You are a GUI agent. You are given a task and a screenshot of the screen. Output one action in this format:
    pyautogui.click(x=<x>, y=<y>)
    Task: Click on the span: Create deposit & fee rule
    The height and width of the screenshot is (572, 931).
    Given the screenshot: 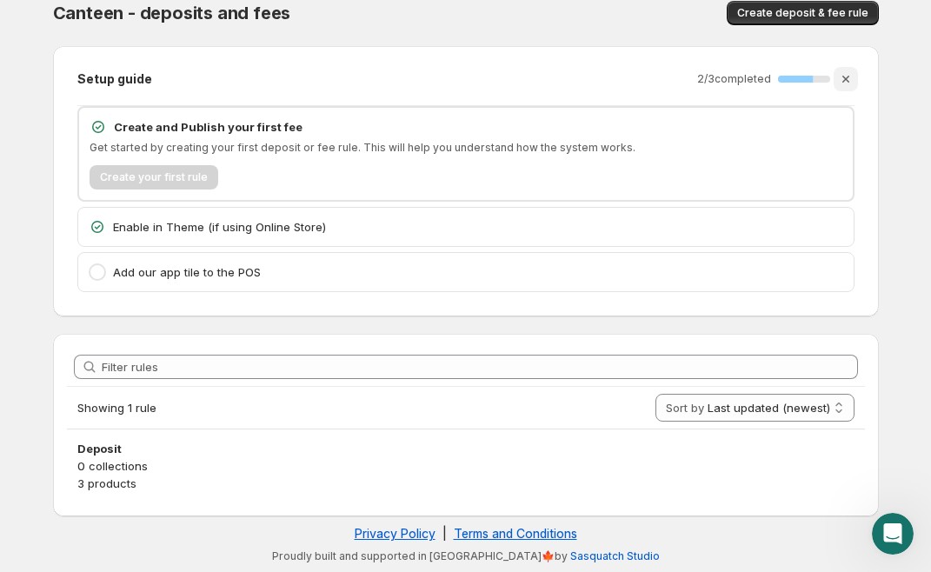 What is the action you would take?
    pyautogui.click(x=803, y=13)
    